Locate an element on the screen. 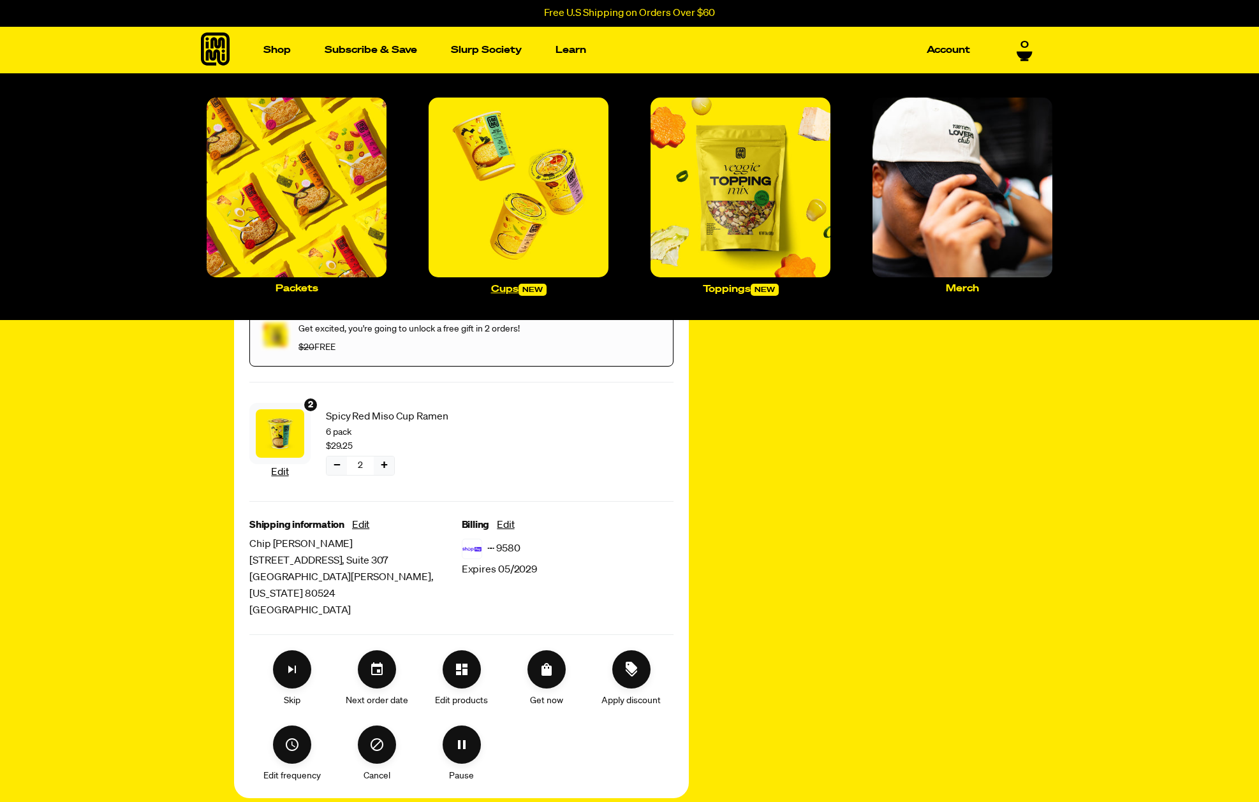 This screenshot has width=1259, height=802. p: Packets is located at coordinates (297, 288).